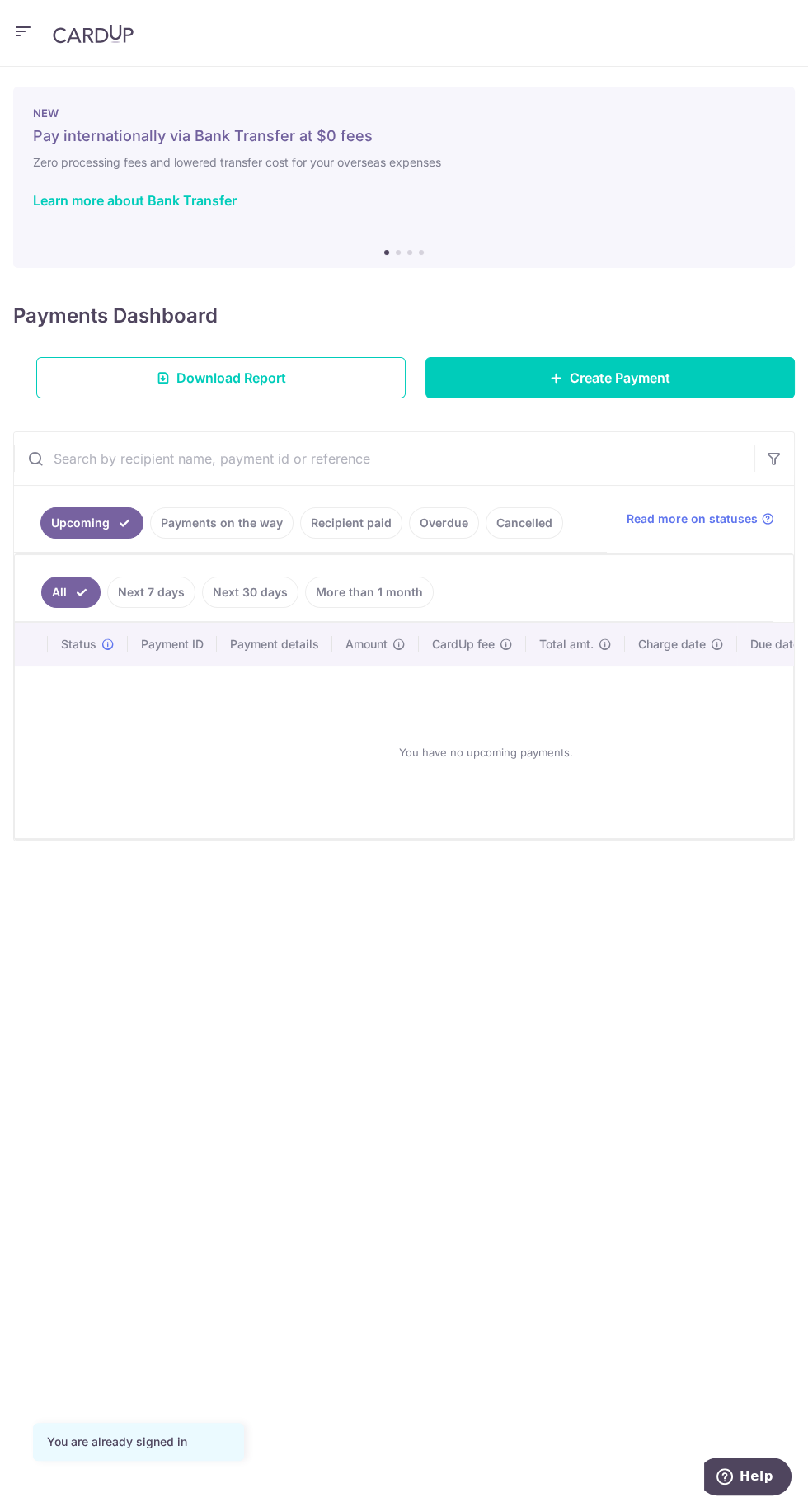 This screenshot has width=808, height=1507. What do you see at coordinates (672, 644) in the screenshot?
I see `span: Charge date` at bounding box center [672, 644].